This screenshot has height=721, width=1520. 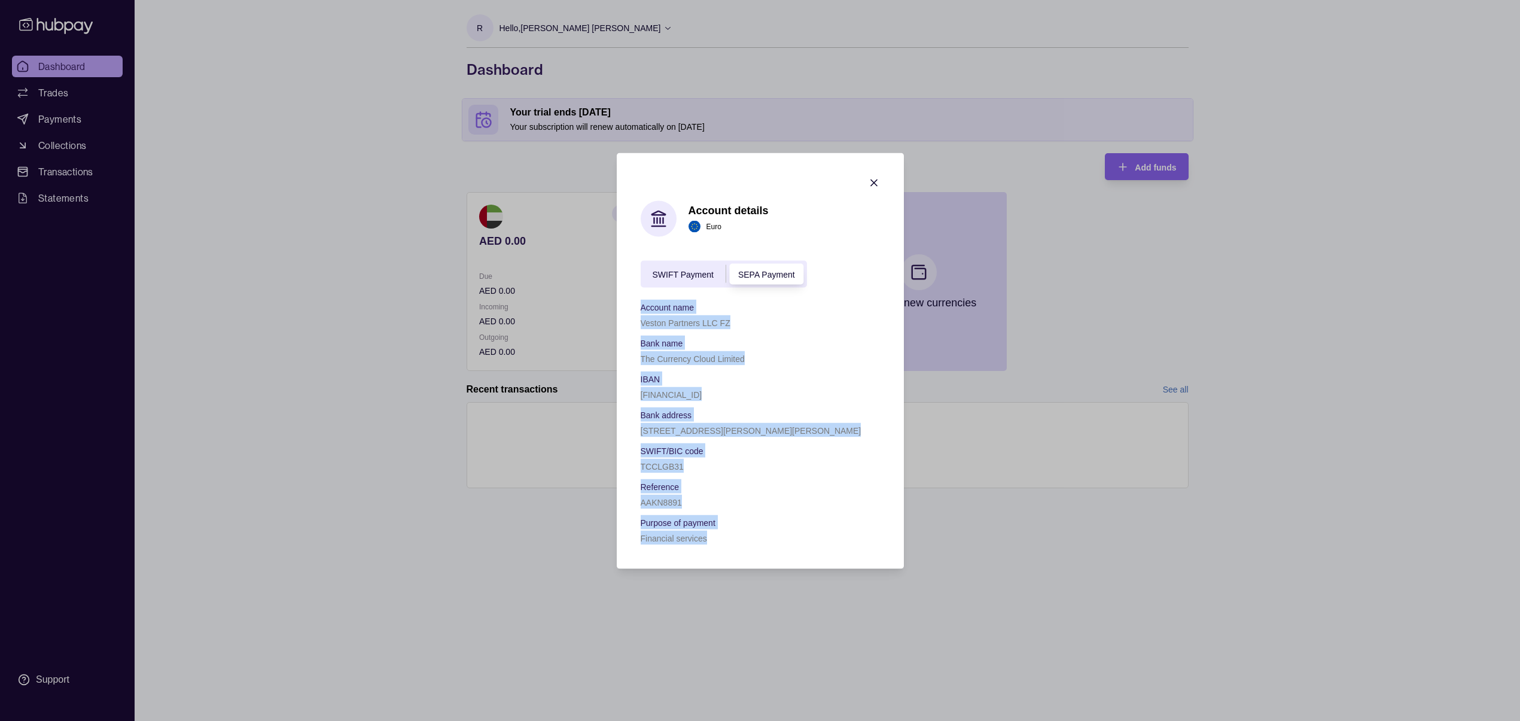 What do you see at coordinates (661, 502) in the screenshot?
I see `p: AAKN8891` at bounding box center [661, 502].